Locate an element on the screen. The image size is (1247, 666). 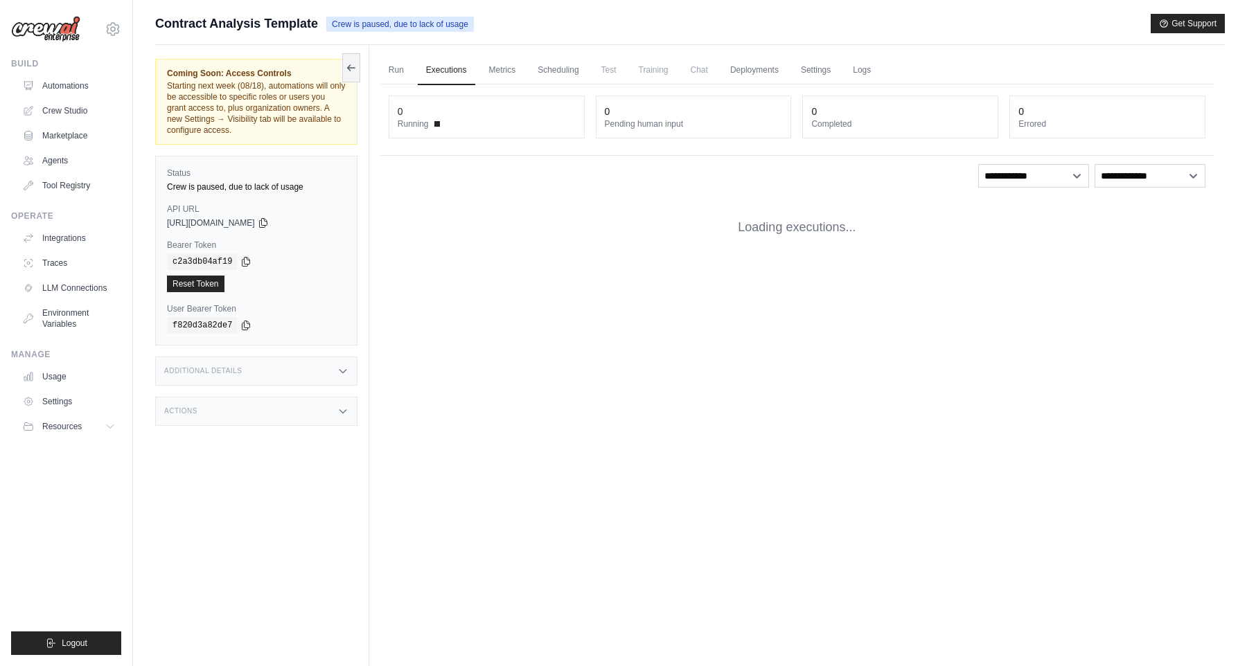
dt: Completed is located at coordinates (900, 124).